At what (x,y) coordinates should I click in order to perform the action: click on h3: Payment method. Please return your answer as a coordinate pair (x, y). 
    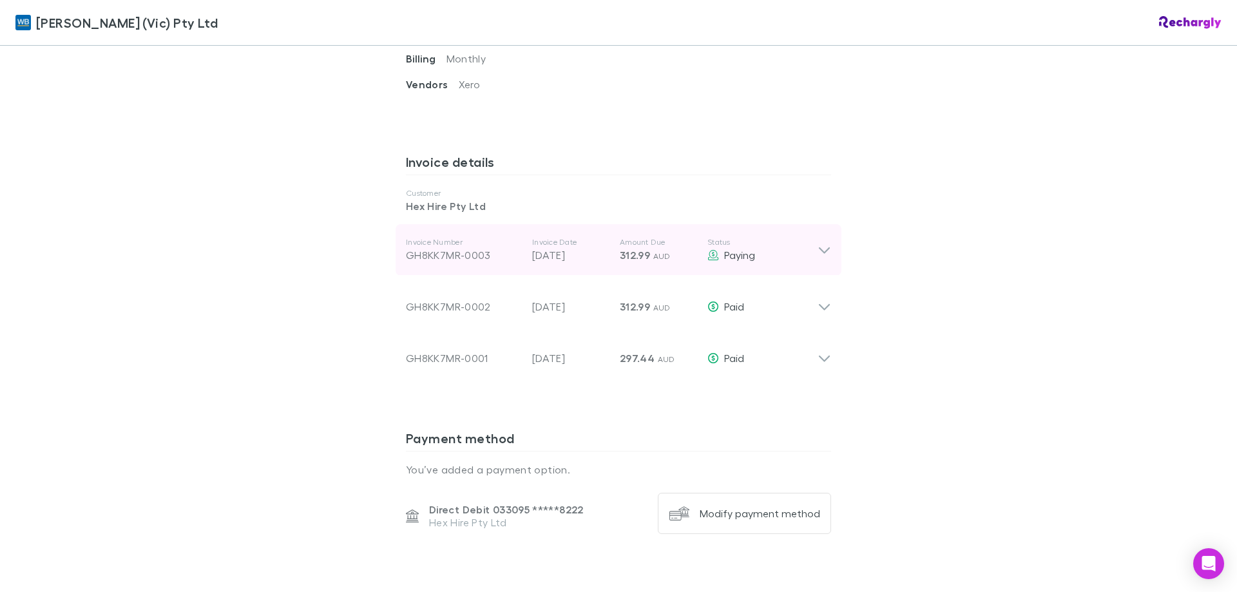
    Looking at the image, I should click on (618, 441).